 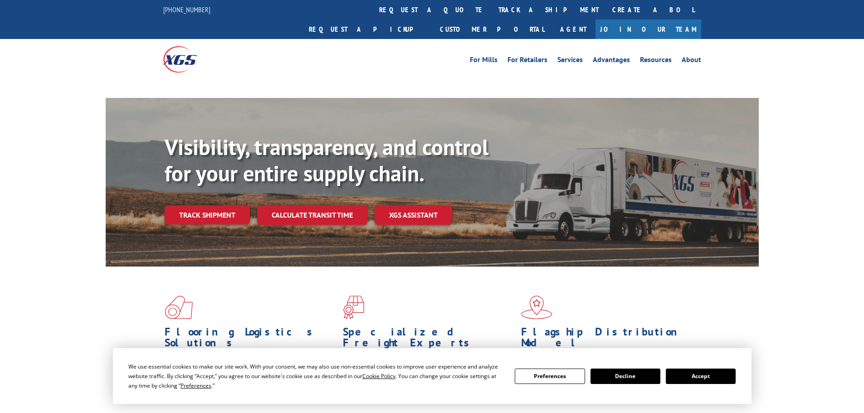 What do you see at coordinates (648, 29) in the screenshot?
I see `a: Join Our Team` at bounding box center [648, 29].